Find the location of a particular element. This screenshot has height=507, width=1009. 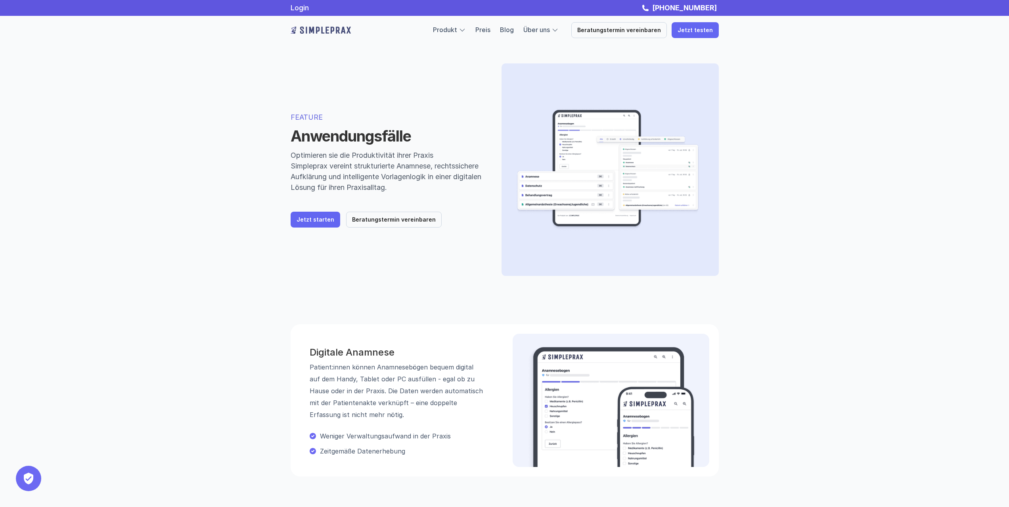

p: Patient:innen können Anamnesebögen bequem digital auf dem Handy, Tablet oder PC ausfüllen - egal ... is located at coordinates (397, 391).